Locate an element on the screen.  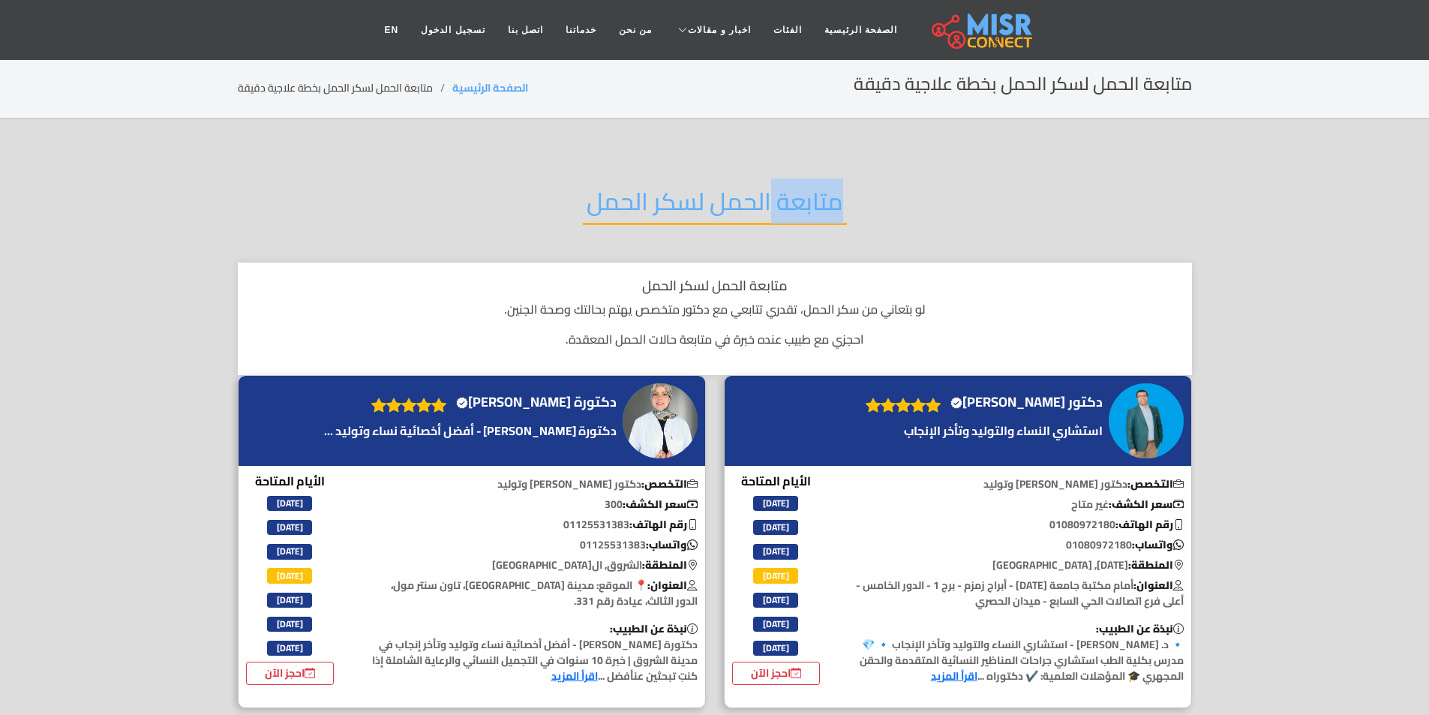
img: دكتورة دينا حافظ is located at coordinates (660, 421).